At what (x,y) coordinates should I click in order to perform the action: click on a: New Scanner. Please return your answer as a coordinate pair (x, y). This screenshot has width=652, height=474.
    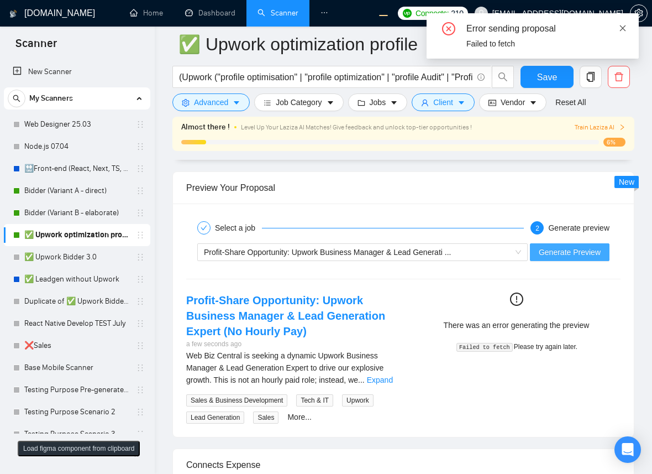
    Looking at the image, I should click on (77, 72).